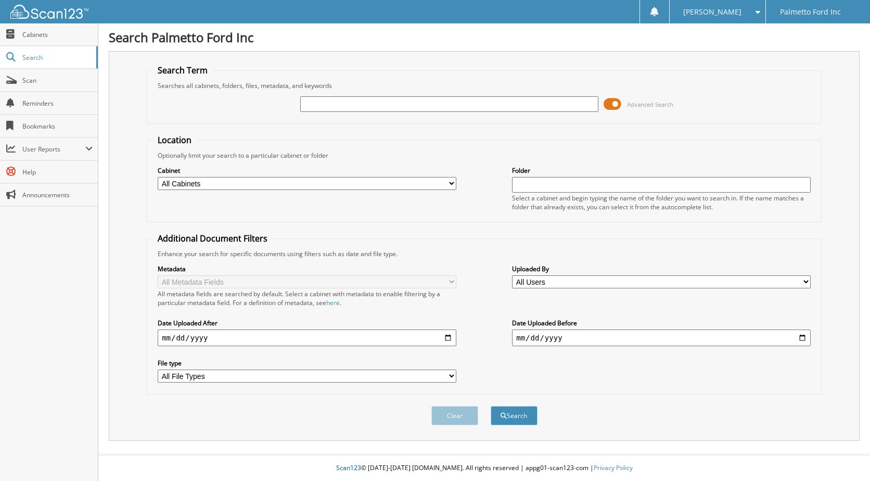 The height and width of the screenshot is (481, 870). I want to click on h1: Search Palmetto Ford Inc, so click(484, 37).